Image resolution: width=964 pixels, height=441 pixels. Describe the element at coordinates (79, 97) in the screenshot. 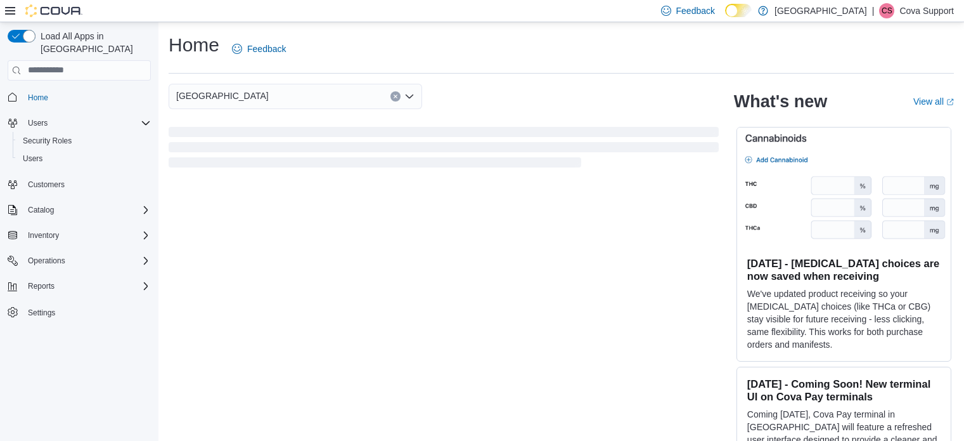

I see `button: Home` at that location.